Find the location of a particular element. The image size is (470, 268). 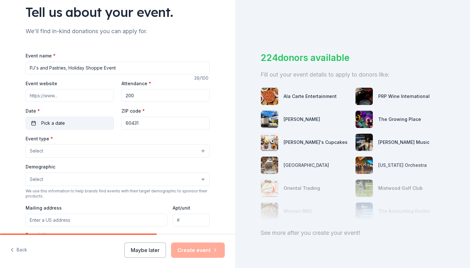

div: We use this information to help brands find events with their target demographic to sponsor their... is located at coordinates (118, 194).